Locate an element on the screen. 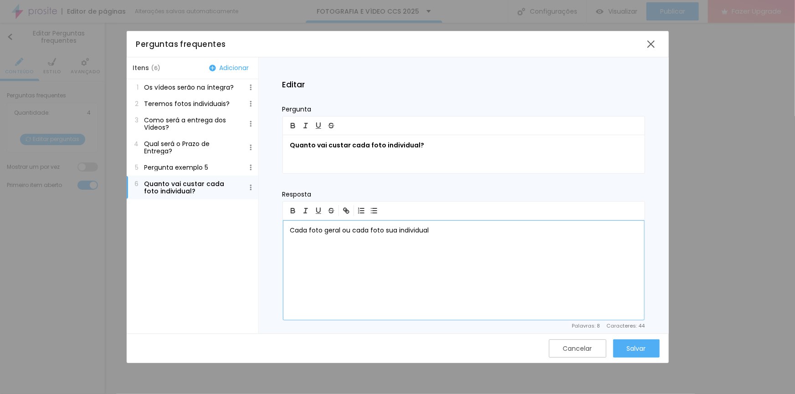 The height and width of the screenshot is (394, 795). p: Pergunta exemplo 5 is located at coordinates (176, 168).